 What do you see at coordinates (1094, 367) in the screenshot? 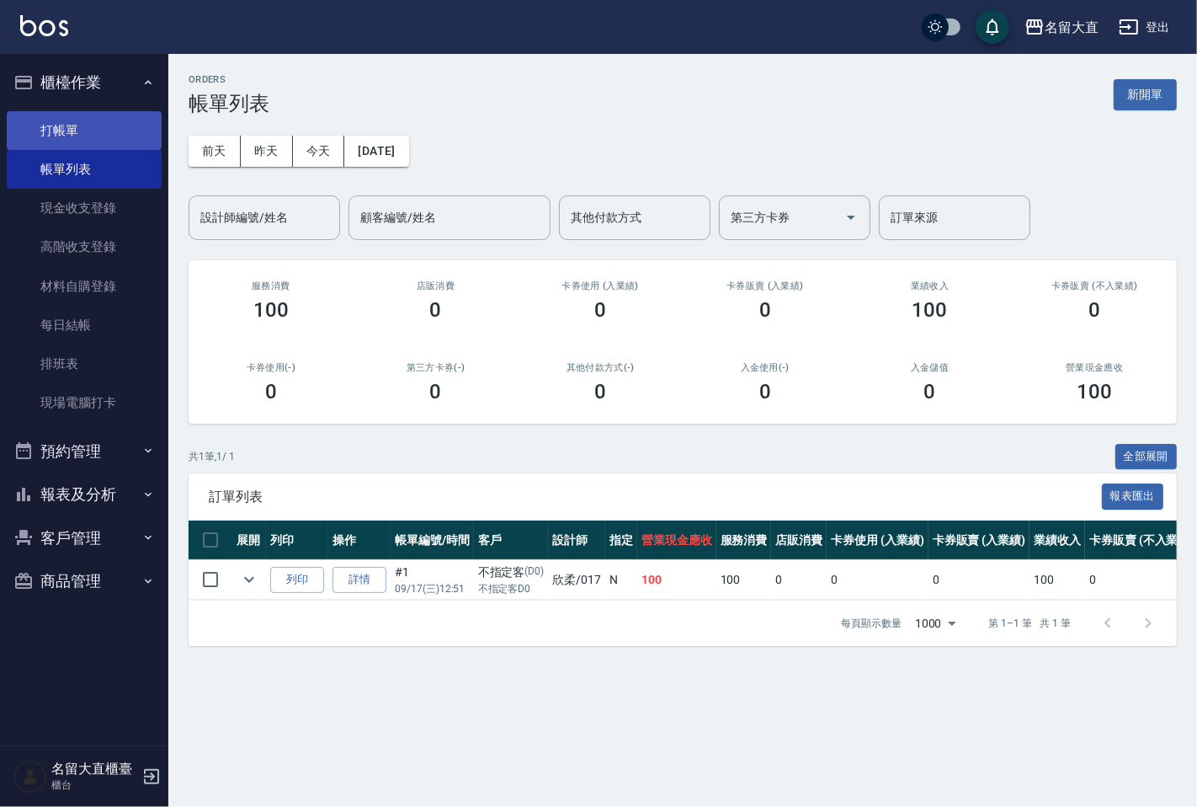
I see `h2: 營業現金應收` at bounding box center [1094, 367].